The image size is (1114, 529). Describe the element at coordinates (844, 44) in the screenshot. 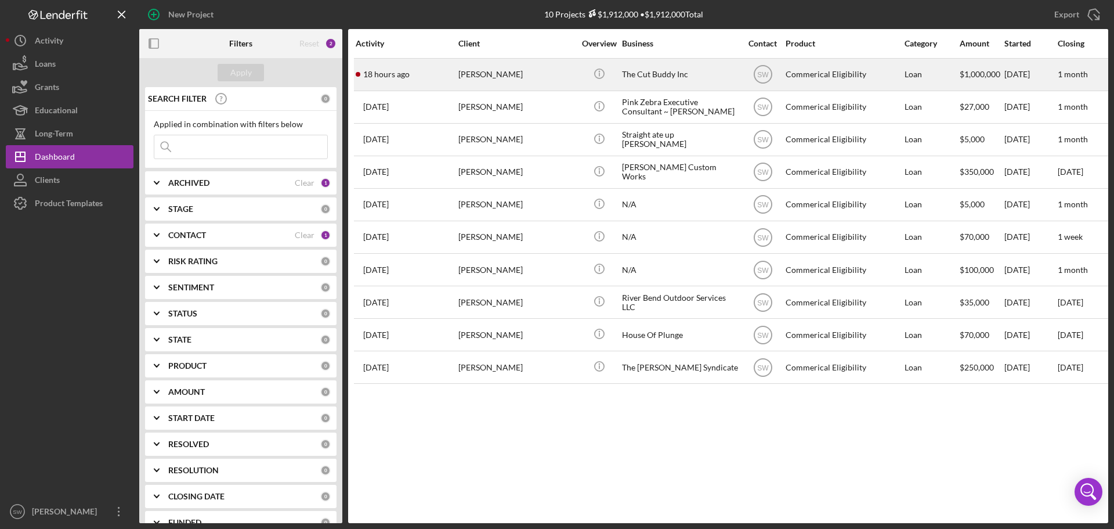

I see `div: Product` at that location.